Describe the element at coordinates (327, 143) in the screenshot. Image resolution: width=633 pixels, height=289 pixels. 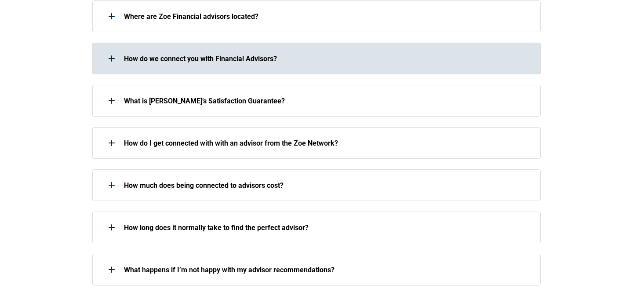
I see `p: How do I get connected with with an advisor from the Zoe Network?` at that location.